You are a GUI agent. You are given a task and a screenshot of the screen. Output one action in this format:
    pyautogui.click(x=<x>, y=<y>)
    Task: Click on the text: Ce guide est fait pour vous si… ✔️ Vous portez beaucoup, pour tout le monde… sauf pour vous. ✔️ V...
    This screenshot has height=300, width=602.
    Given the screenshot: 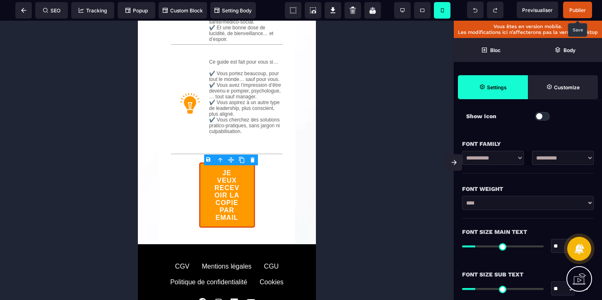 What is the action you would take?
    pyautogui.click(x=108, y=83)
    